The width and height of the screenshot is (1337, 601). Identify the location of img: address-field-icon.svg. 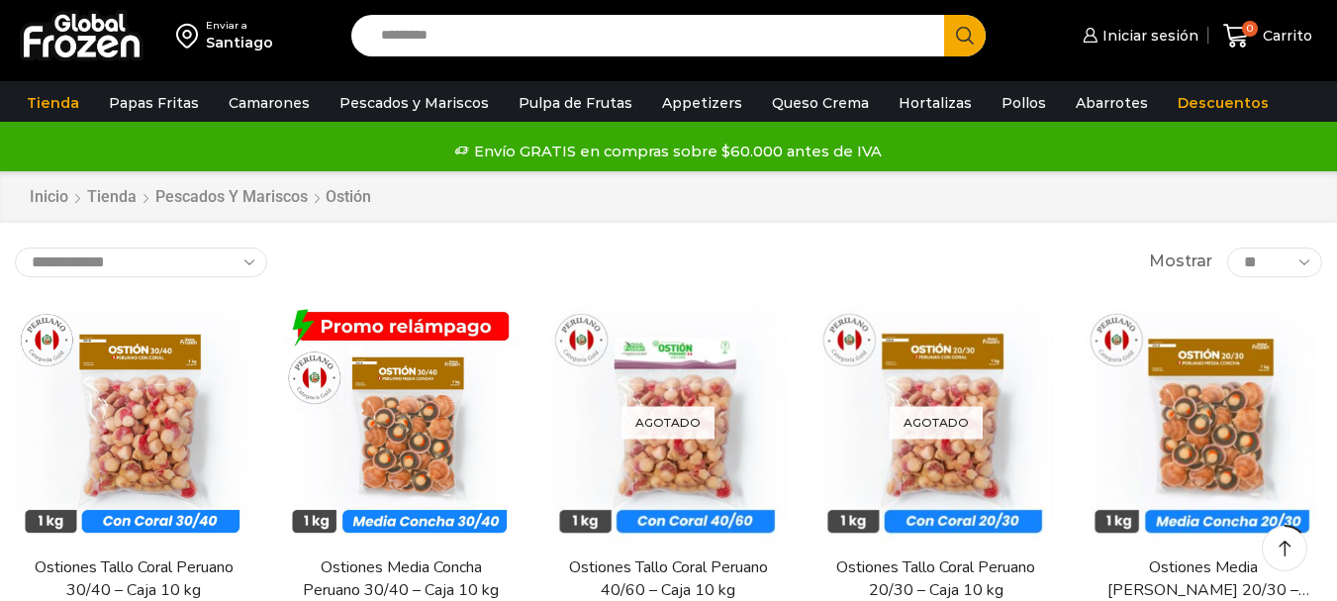
(191, 36).